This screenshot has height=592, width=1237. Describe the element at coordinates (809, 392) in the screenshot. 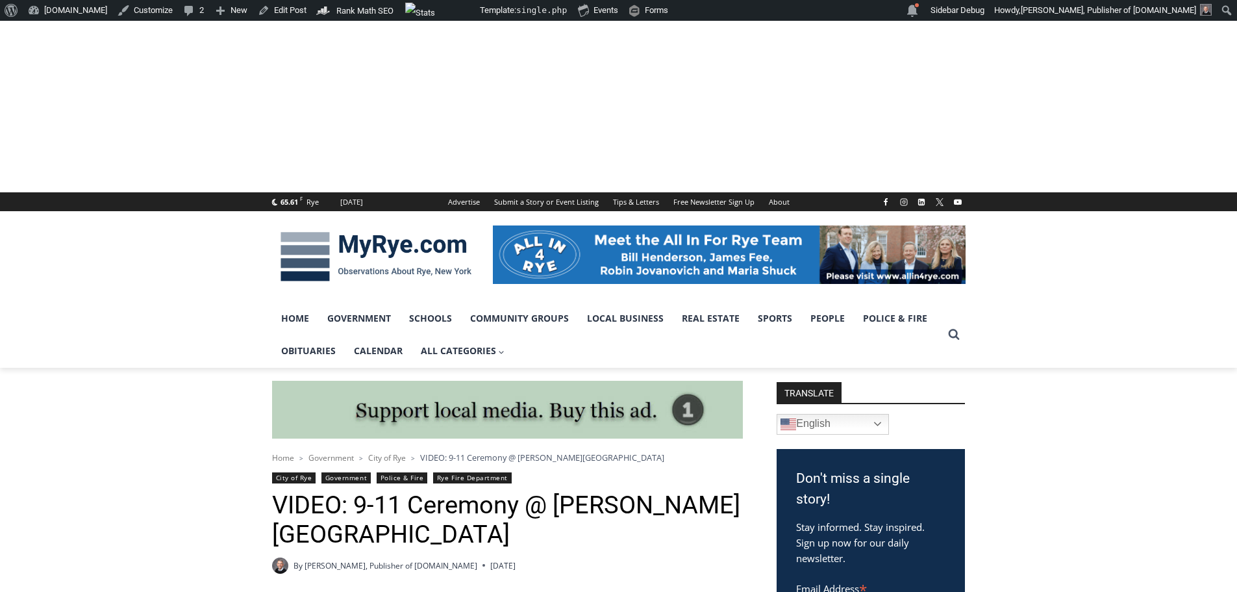

I see `strong: TRANSLATE` at that location.